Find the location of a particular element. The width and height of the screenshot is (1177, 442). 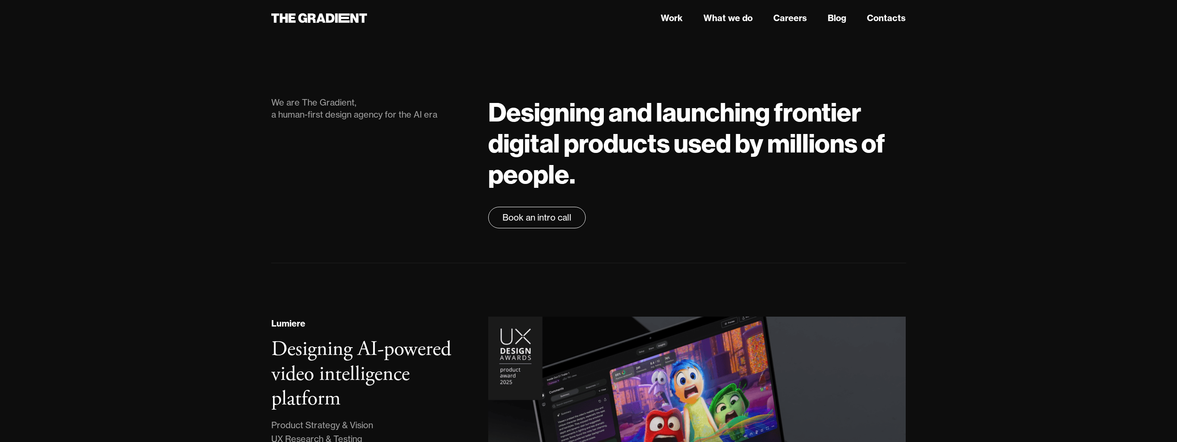

div: We are The Gradient, a human-first design agency for the AI era is located at coordinates (371, 109).